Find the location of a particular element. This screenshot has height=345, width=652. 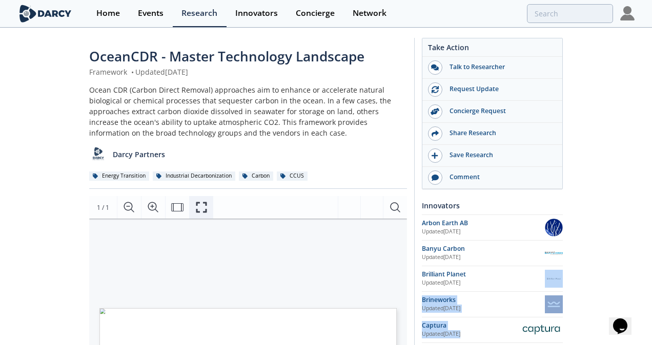

div: Ocean CDR (Carbon Direct Removal) approaches aim to enhance or accelerate natural biological or c... is located at coordinates (248, 111).